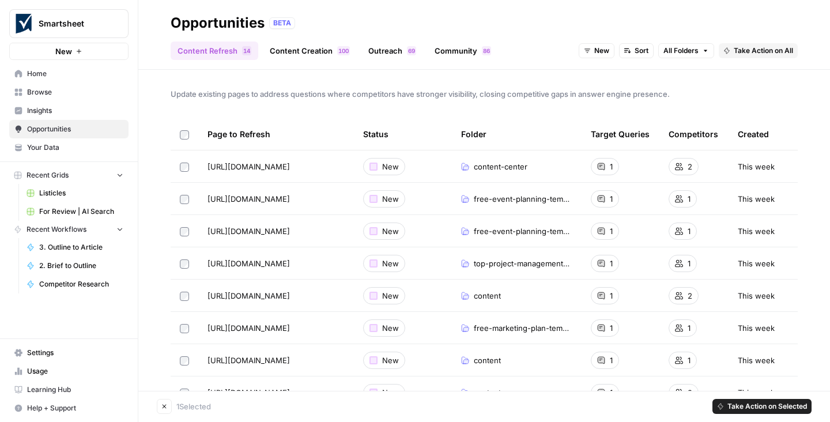 The height and width of the screenshot is (422, 830). Describe the element at coordinates (69, 24) in the screenshot. I see `button: Workspace: Smartsheet` at that location.